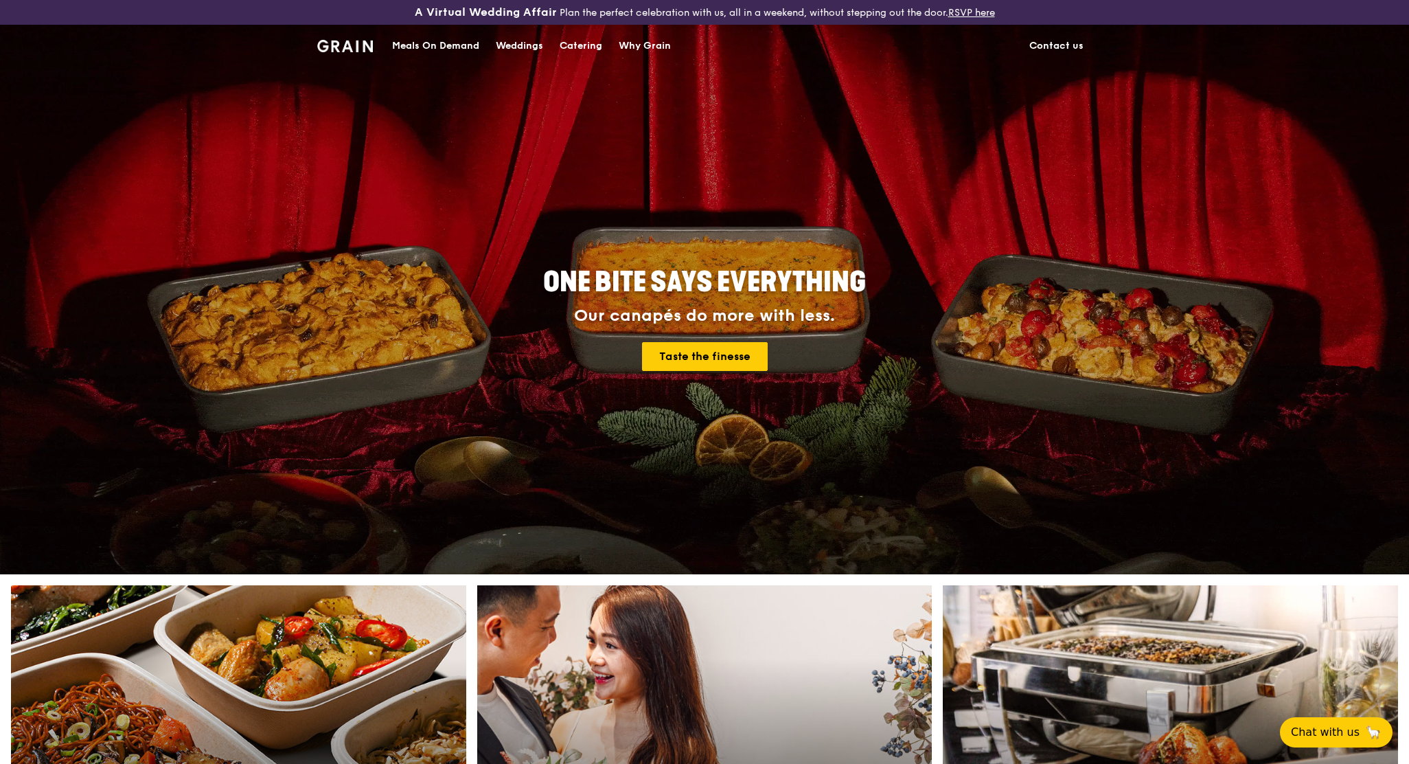 This screenshot has width=1409, height=764. What do you see at coordinates (705, 316) in the screenshot?
I see `div: Our canapés do more with less.` at bounding box center [705, 316].